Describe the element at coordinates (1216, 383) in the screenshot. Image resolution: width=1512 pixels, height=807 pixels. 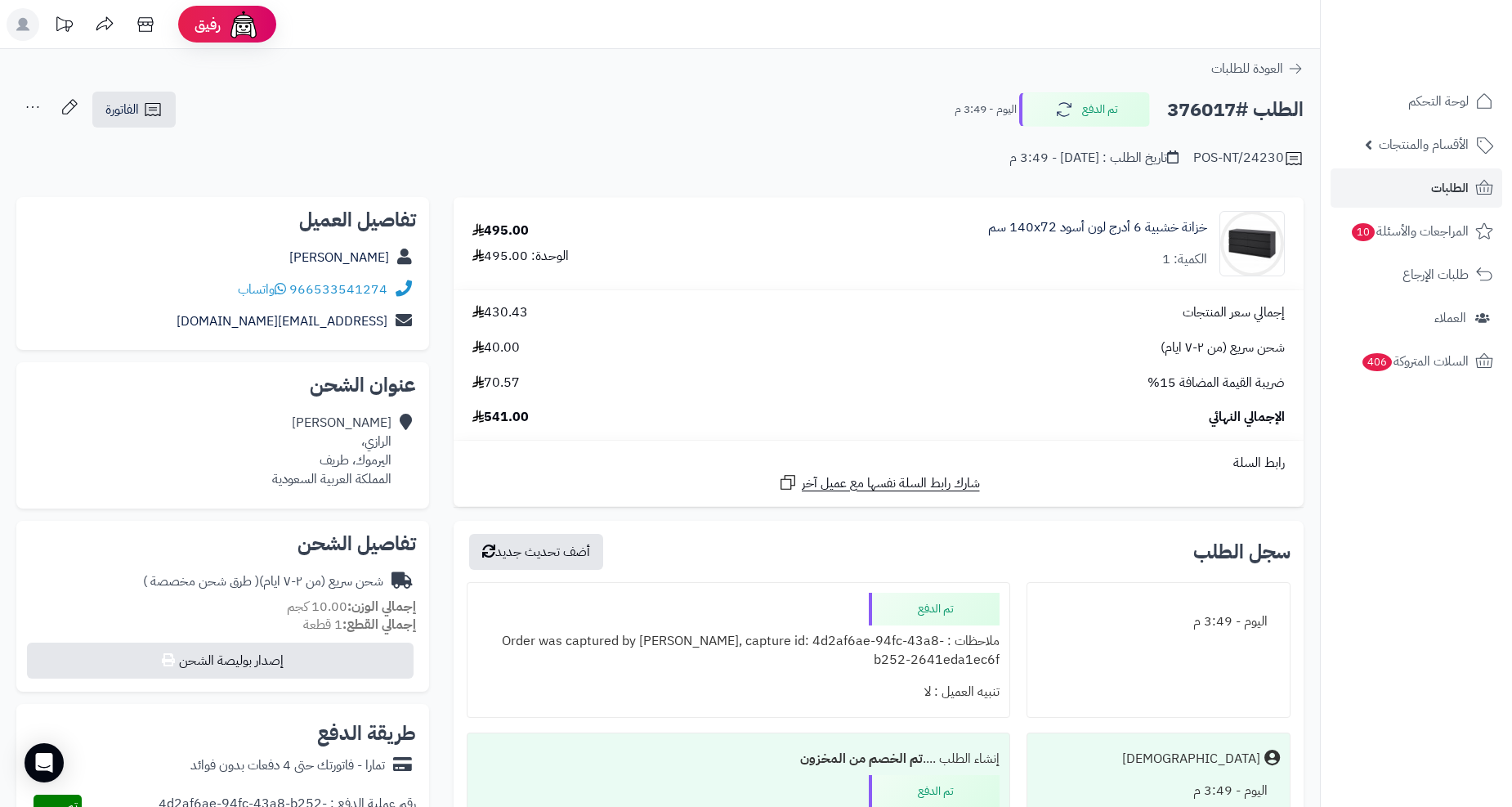
I see `span: ضريبة القيمة المضافة 15%` at that location.